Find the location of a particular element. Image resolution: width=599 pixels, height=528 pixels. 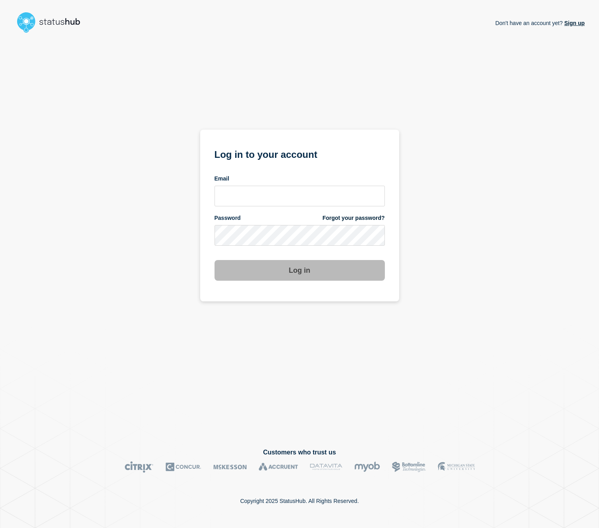

h2: Customers who trust us is located at coordinates (299, 453).